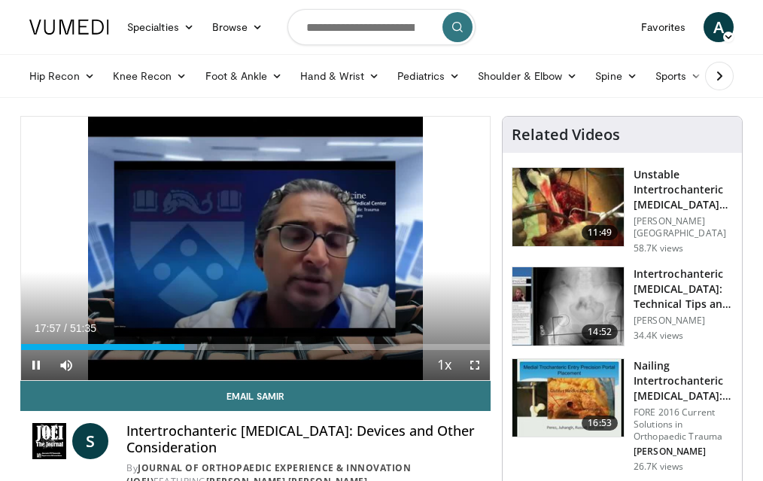  What do you see at coordinates (255, 396) in the screenshot?
I see `a: Email Samir` at bounding box center [255, 396].